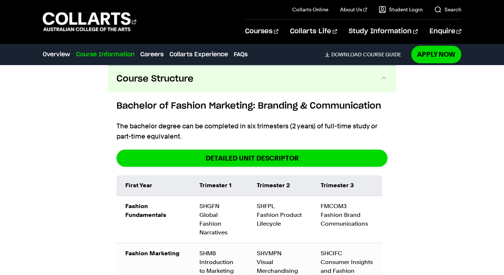  I want to click on a: Collarts Experience, so click(199, 54).